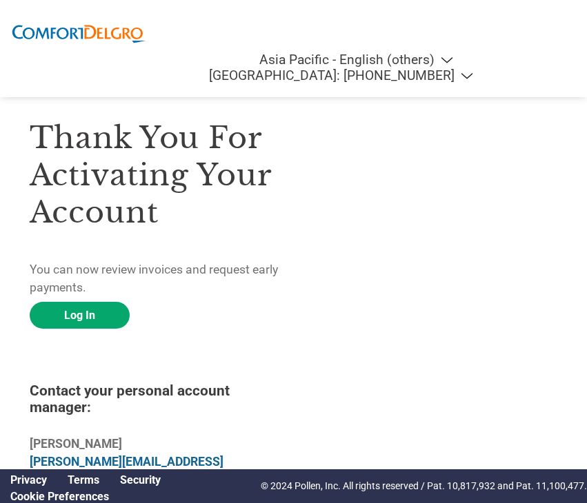  I want to click on a: Cookie Preferences, opens a dedicated popup modal window, so click(59, 496).